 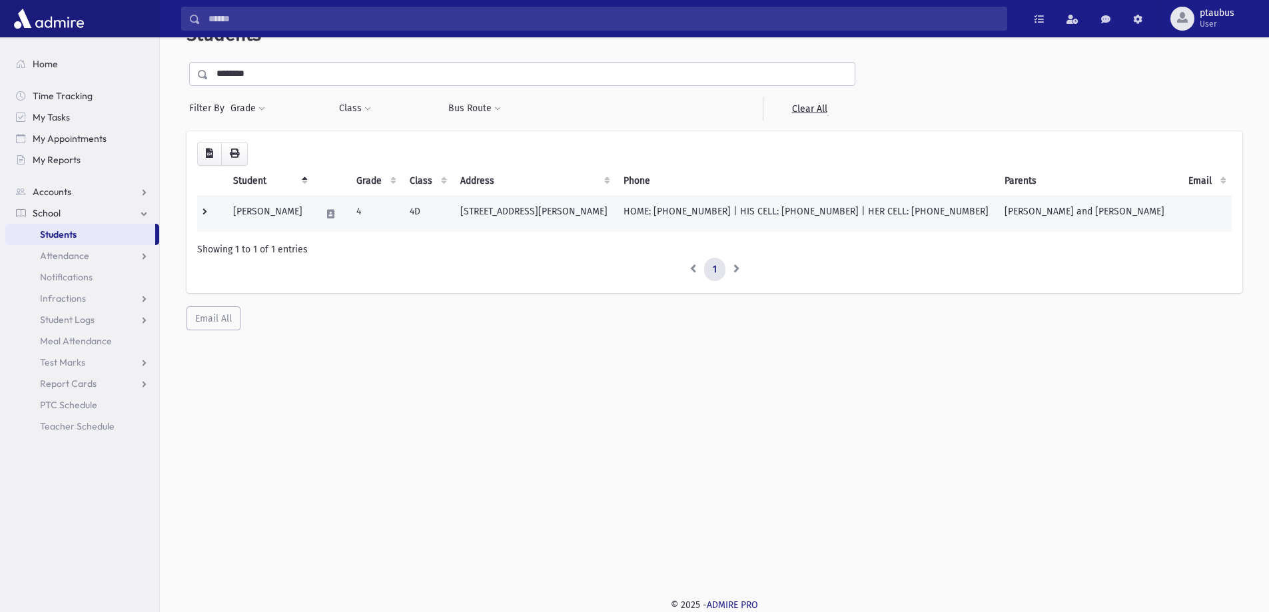 I want to click on a: Report Cards, so click(x=82, y=384).